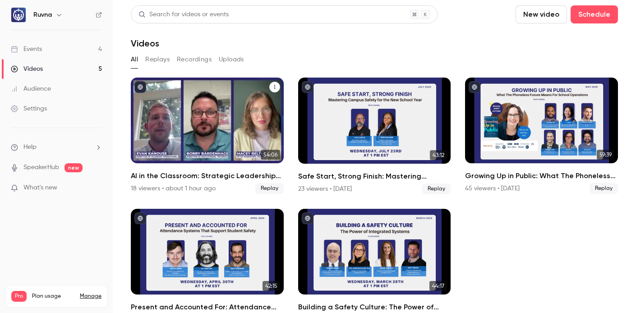 This screenshot has height=313, width=636. I want to click on h2: Growing Up in Public: What The Phoneless Future Means For School Operations, so click(541, 176).